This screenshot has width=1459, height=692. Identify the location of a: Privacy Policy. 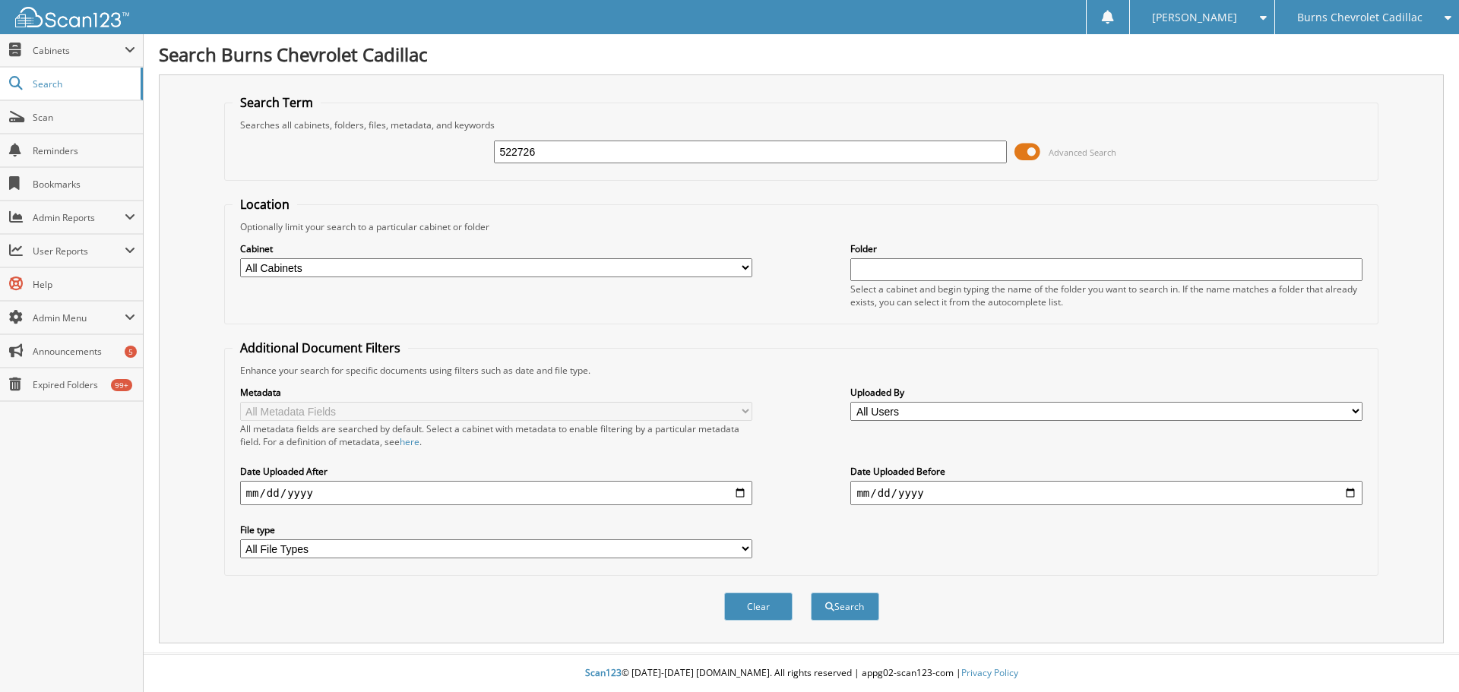
(990, 673).